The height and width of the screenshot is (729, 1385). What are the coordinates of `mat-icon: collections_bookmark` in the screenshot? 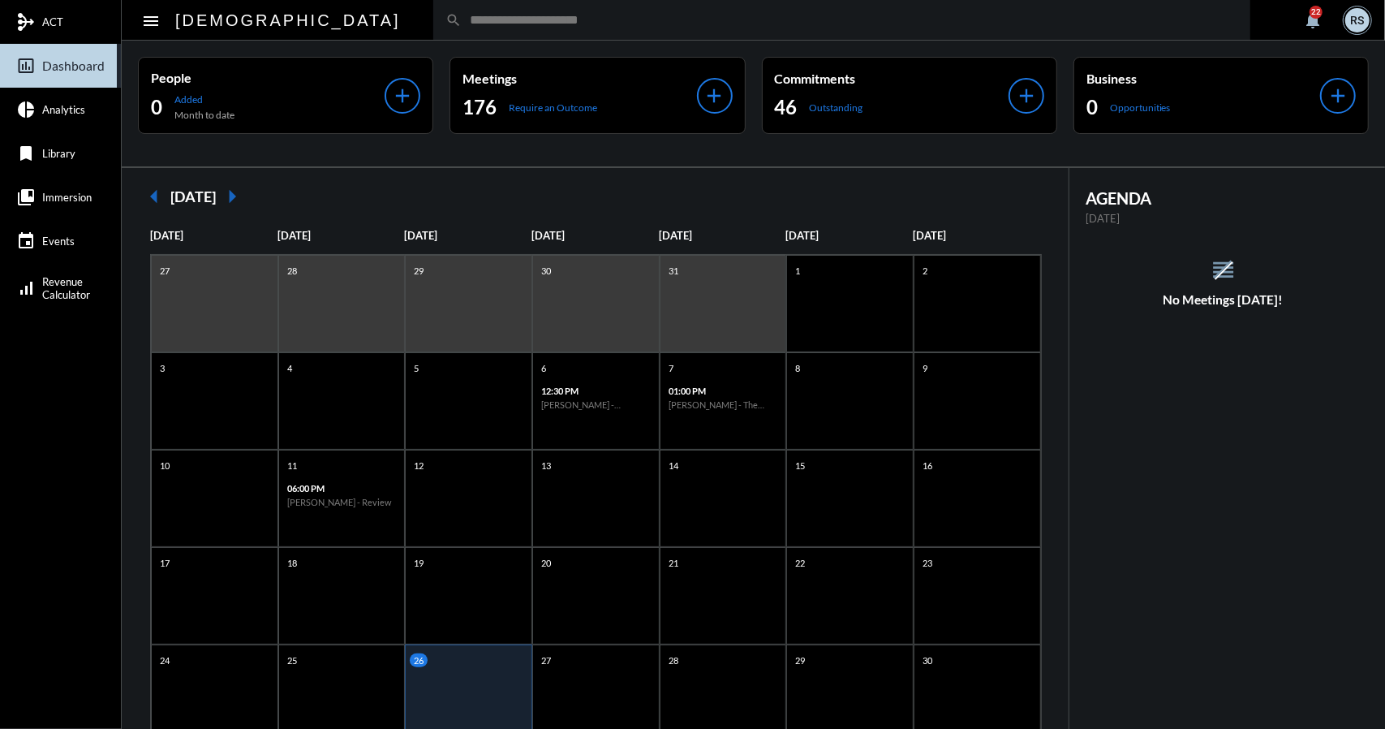 It's located at (26, 197).